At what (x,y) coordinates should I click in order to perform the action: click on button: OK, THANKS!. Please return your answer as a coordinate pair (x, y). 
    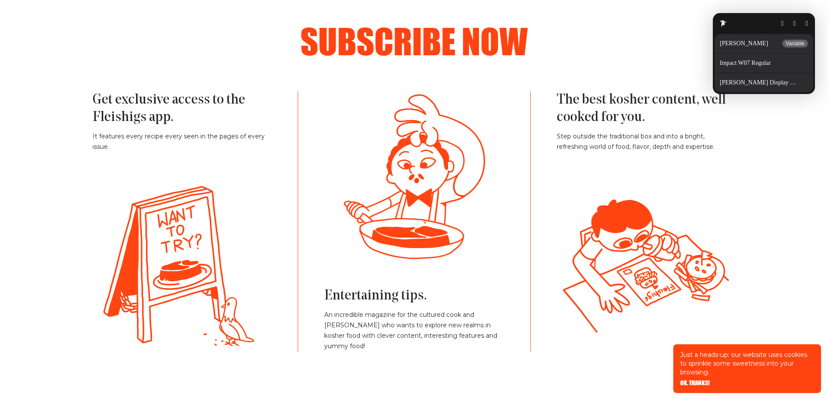
    Looking at the image, I should click on (695, 383).